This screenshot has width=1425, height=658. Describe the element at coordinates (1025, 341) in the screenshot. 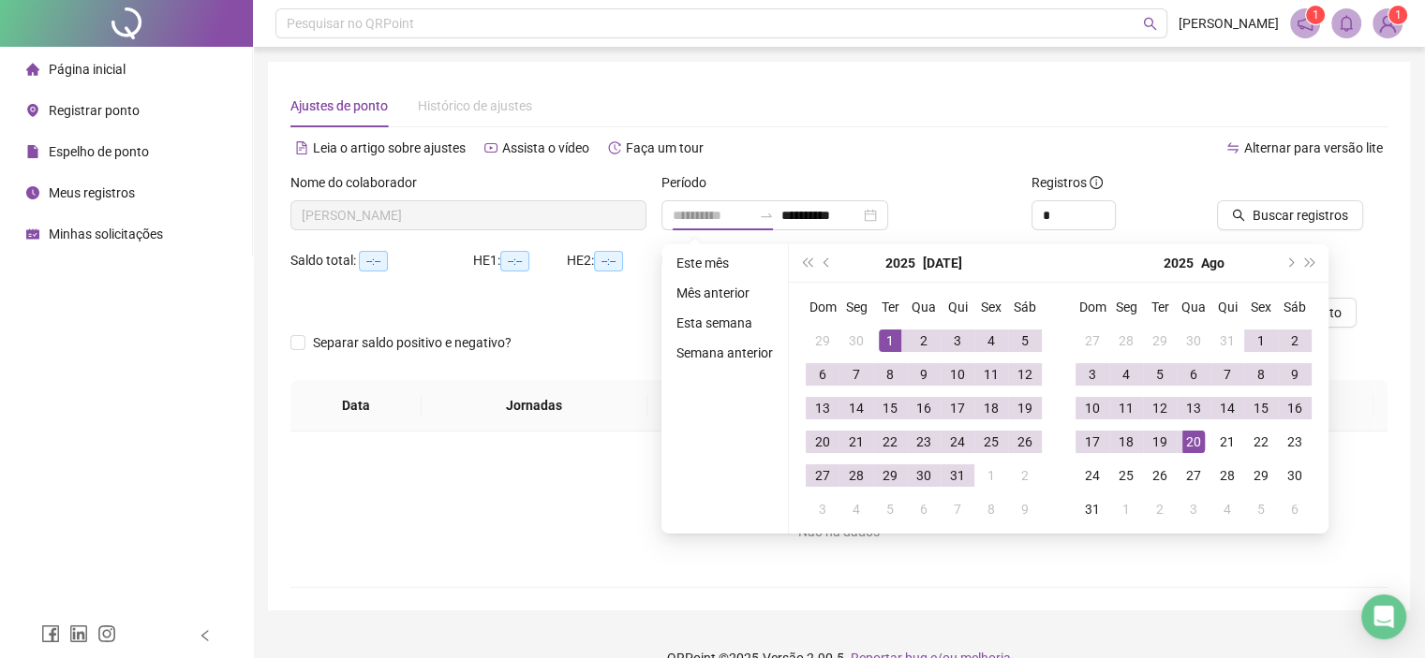

I see `td: 2025-07-05` at that location.